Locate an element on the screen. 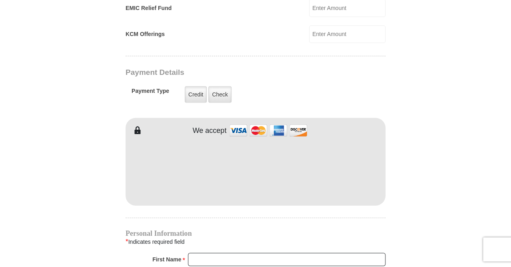 The image size is (511, 267). label: Check is located at coordinates (220, 94).